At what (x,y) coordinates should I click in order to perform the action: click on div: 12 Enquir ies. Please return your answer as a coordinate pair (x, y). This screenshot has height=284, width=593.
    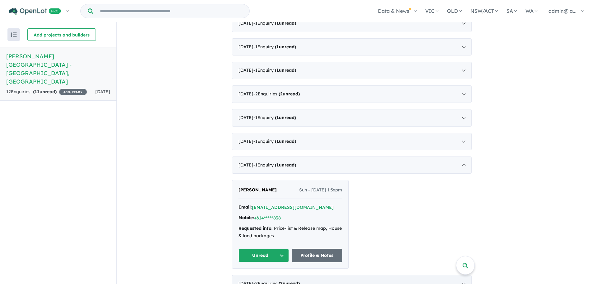
    Looking at the image, I should click on (46, 92).